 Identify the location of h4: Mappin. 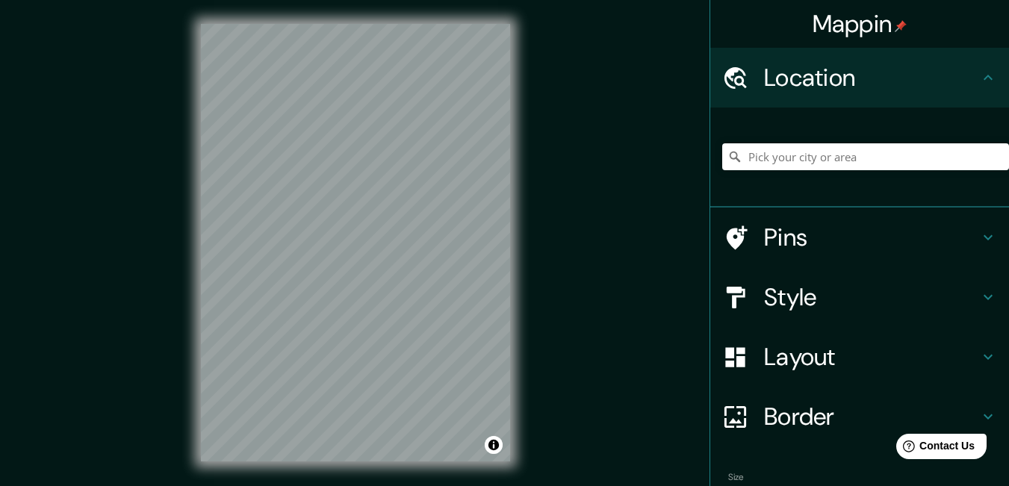
(860, 24).